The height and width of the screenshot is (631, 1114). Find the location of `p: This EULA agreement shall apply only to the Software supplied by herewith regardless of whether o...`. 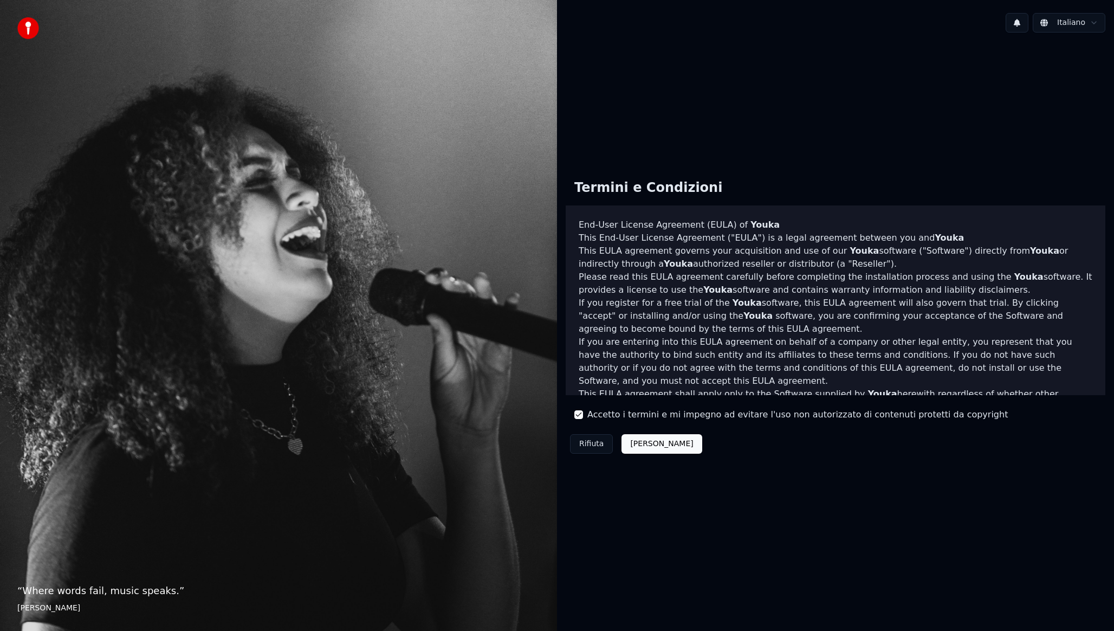

p: This EULA agreement shall apply only to the Software supplied by herewith regardless of whether o... is located at coordinates (835, 413).